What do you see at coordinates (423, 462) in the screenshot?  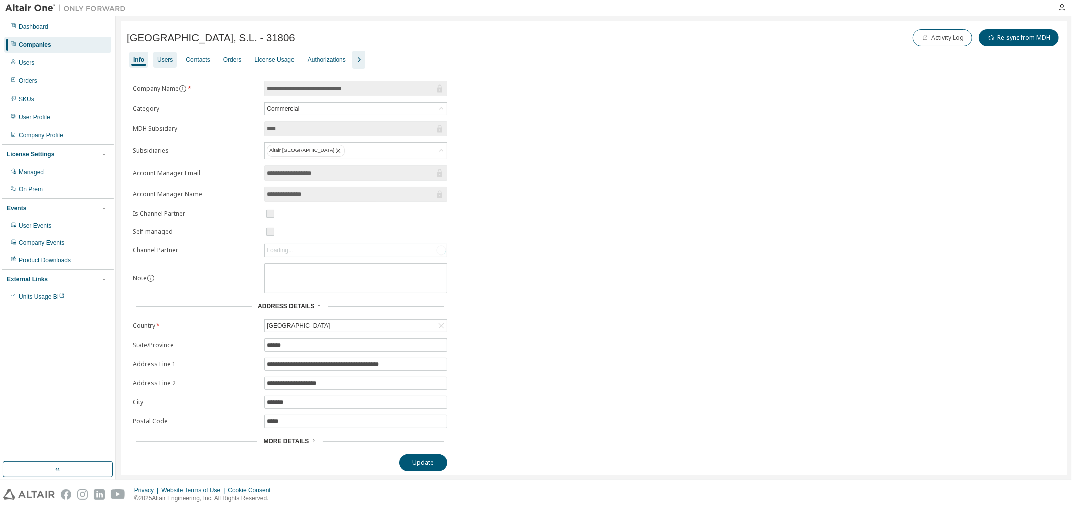 I see `button: Update` at bounding box center [423, 462].